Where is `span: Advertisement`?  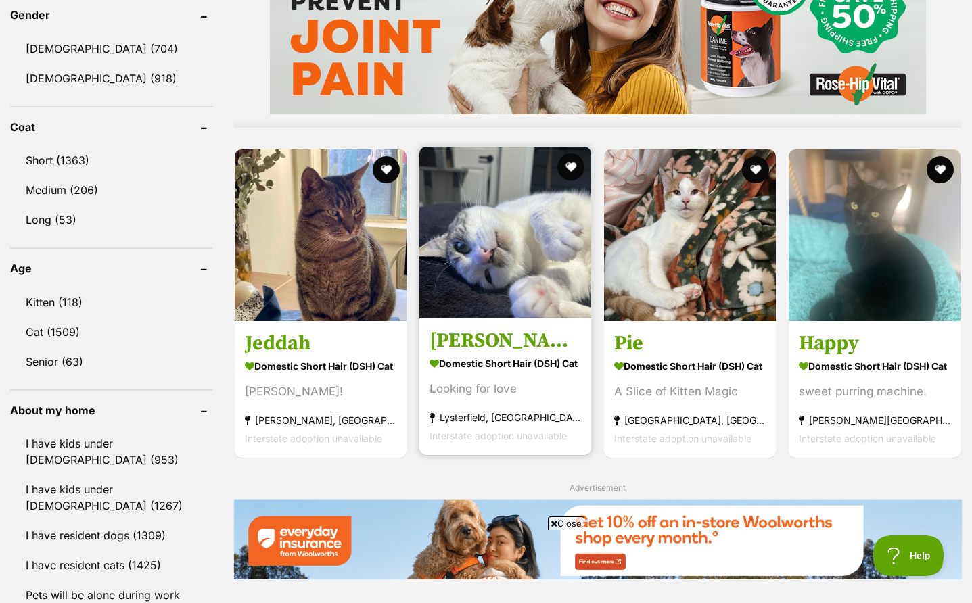
span: Advertisement is located at coordinates (597, 488).